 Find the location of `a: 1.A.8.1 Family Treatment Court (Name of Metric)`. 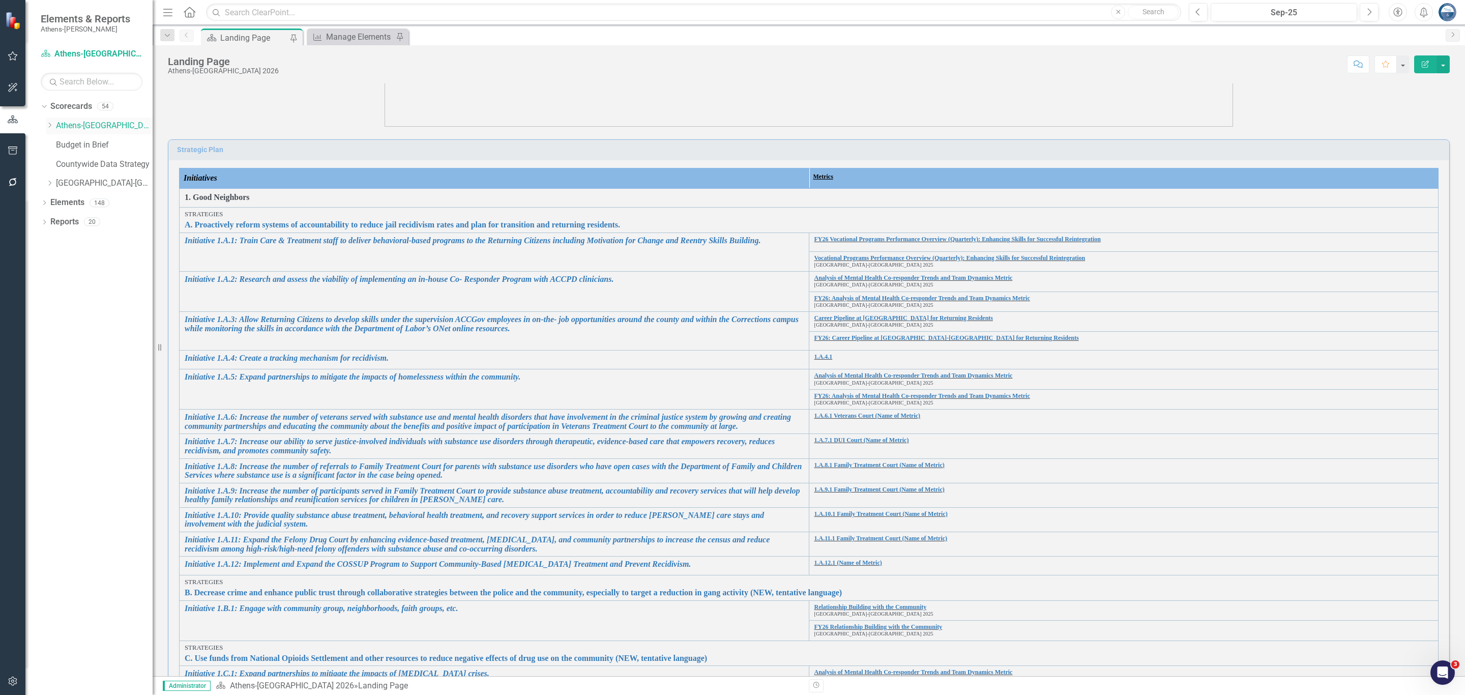

a: 1.A.8.1 Family Treatment Court (Name of Metric) is located at coordinates (1124, 465).